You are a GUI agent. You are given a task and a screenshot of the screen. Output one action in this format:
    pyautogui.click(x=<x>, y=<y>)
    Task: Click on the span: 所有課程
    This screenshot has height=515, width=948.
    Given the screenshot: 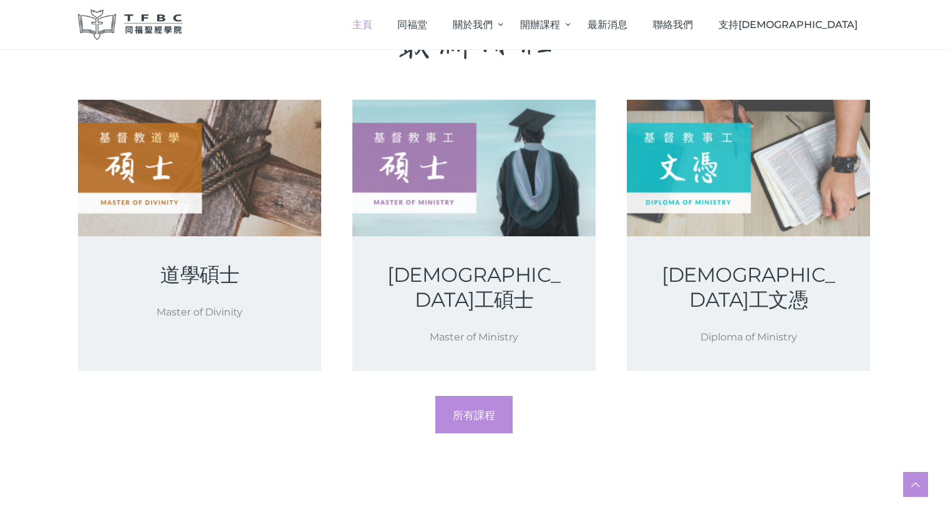 What is the action you would take?
    pyautogui.click(x=474, y=415)
    